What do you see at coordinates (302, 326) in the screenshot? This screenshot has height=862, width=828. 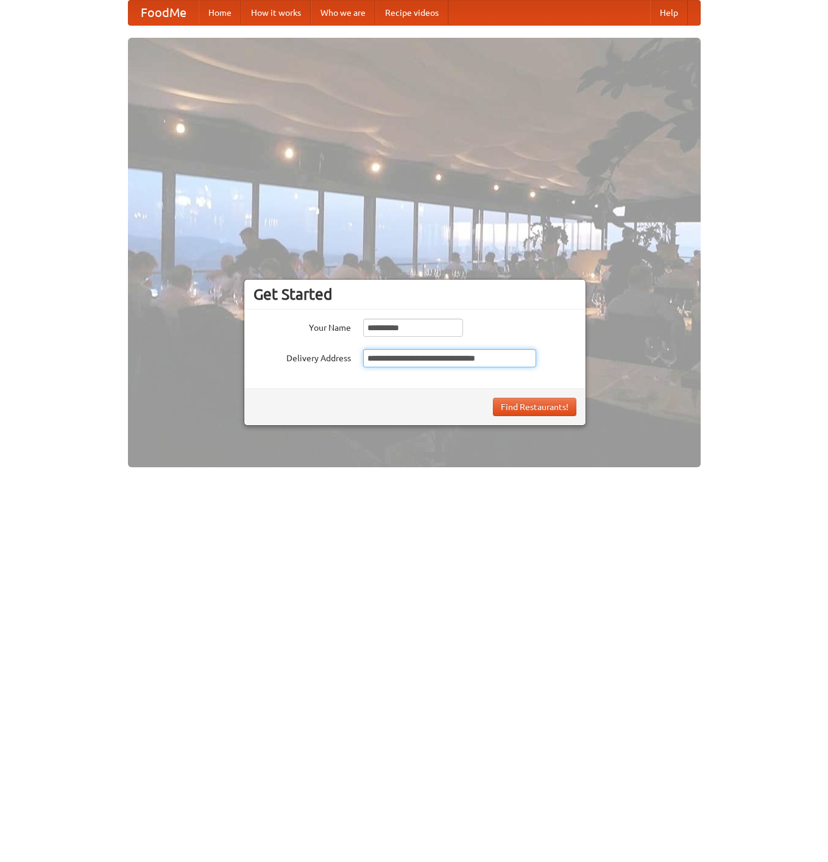 I see `label: Your Name` at bounding box center [302, 326].